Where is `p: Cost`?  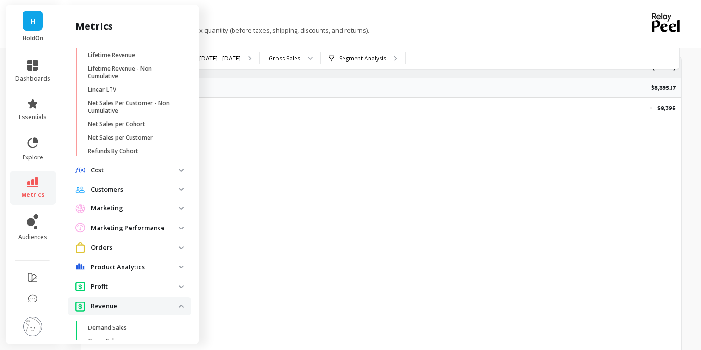 p: Cost is located at coordinates (135, 171).